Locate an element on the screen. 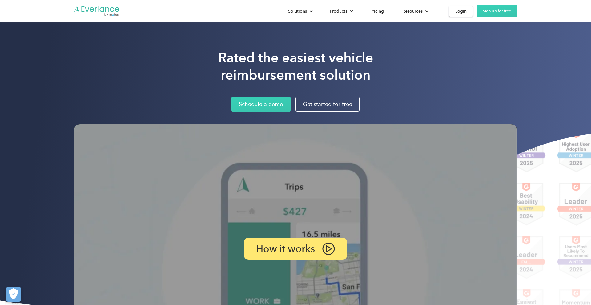 Image resolution: width=591 pixels, height=305 pixels. a: Get started for free is located at coordinates (327, 104).